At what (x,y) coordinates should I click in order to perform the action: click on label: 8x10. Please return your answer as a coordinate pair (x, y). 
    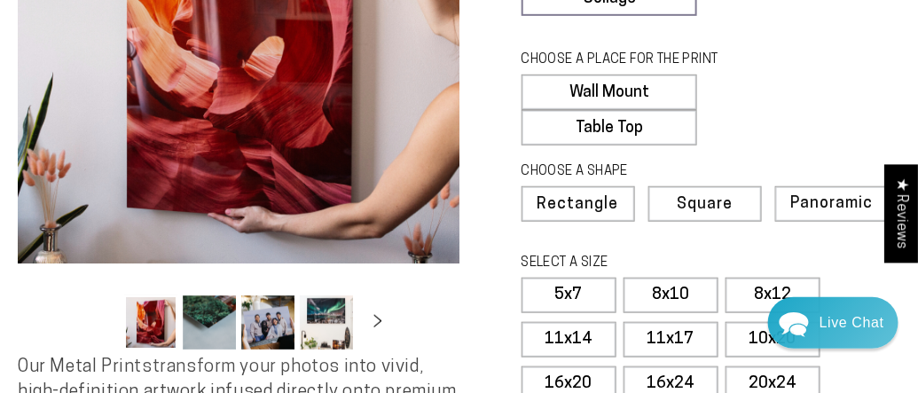
    Looking at the image, I should click on (670, 295).